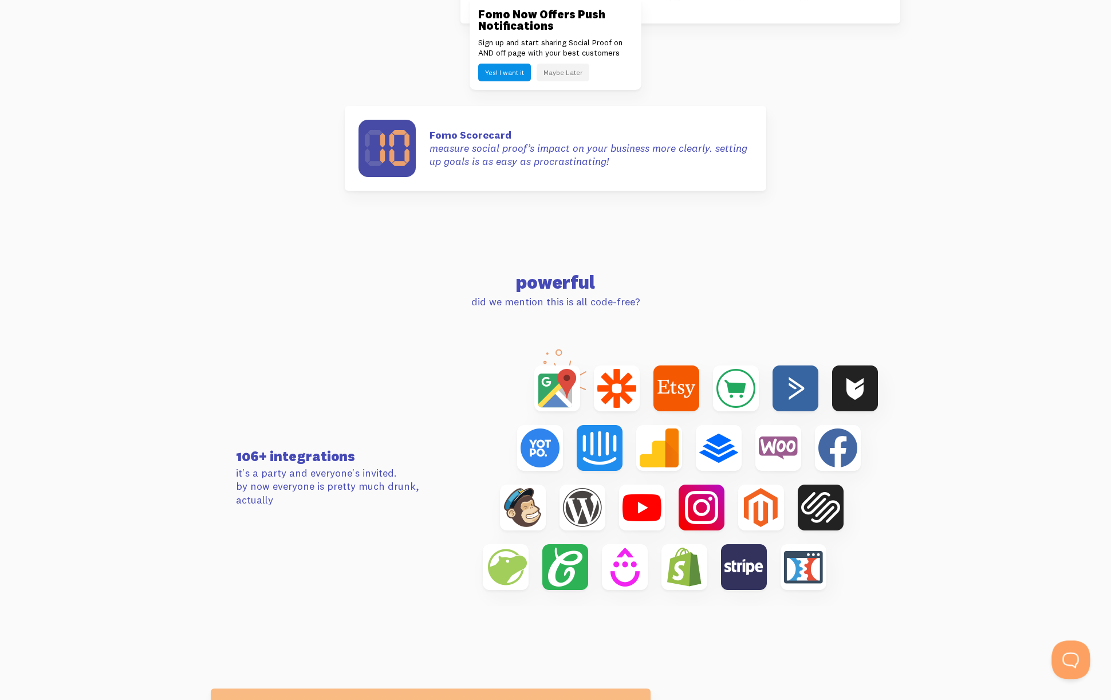  Describe the element at coordinates (555, 301) in the screenshot. I see `p: did we mention this is all code-free?` at that location.